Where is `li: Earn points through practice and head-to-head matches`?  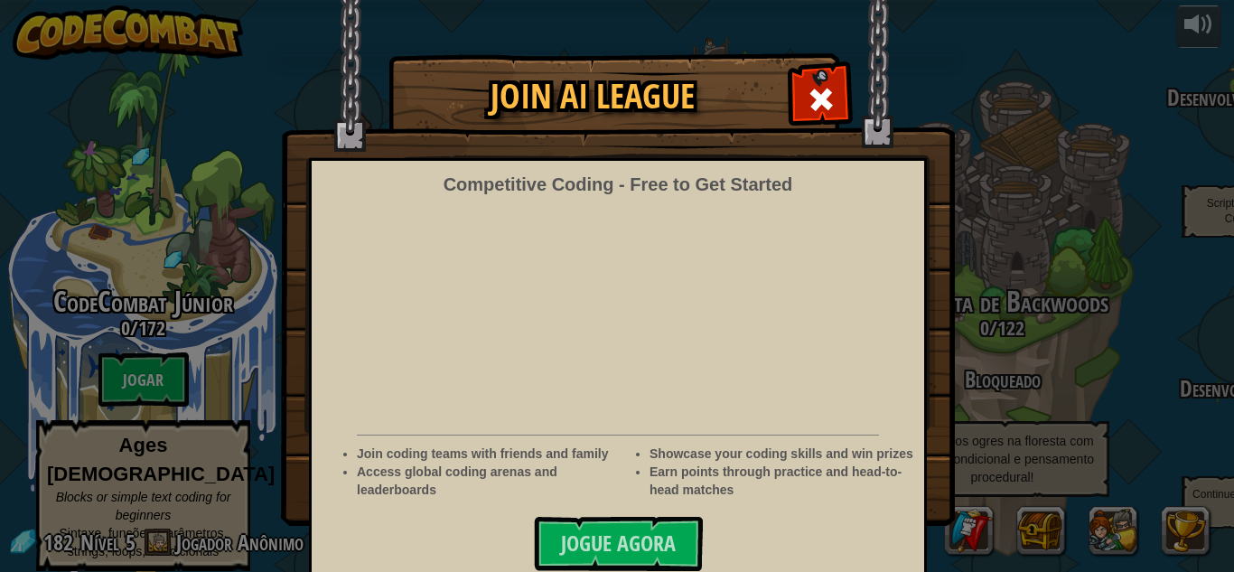 li: Earn points through practice and head-to-head matches is located at coordinates (782, 481).